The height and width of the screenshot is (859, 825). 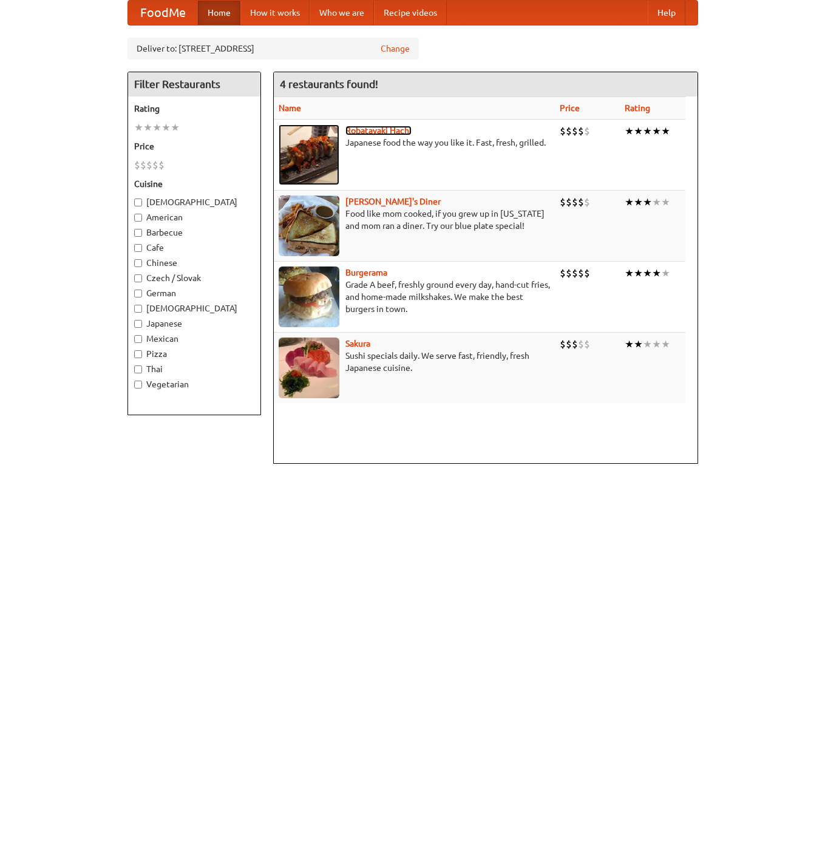 I want to click on label: Pizza, so click(x=194, y=354).